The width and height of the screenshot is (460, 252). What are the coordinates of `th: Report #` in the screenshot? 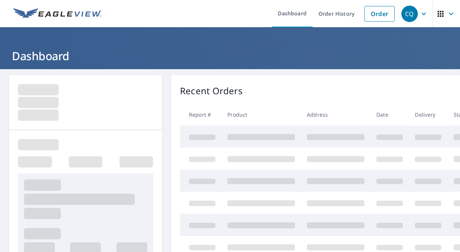 It's located at (200, 114).